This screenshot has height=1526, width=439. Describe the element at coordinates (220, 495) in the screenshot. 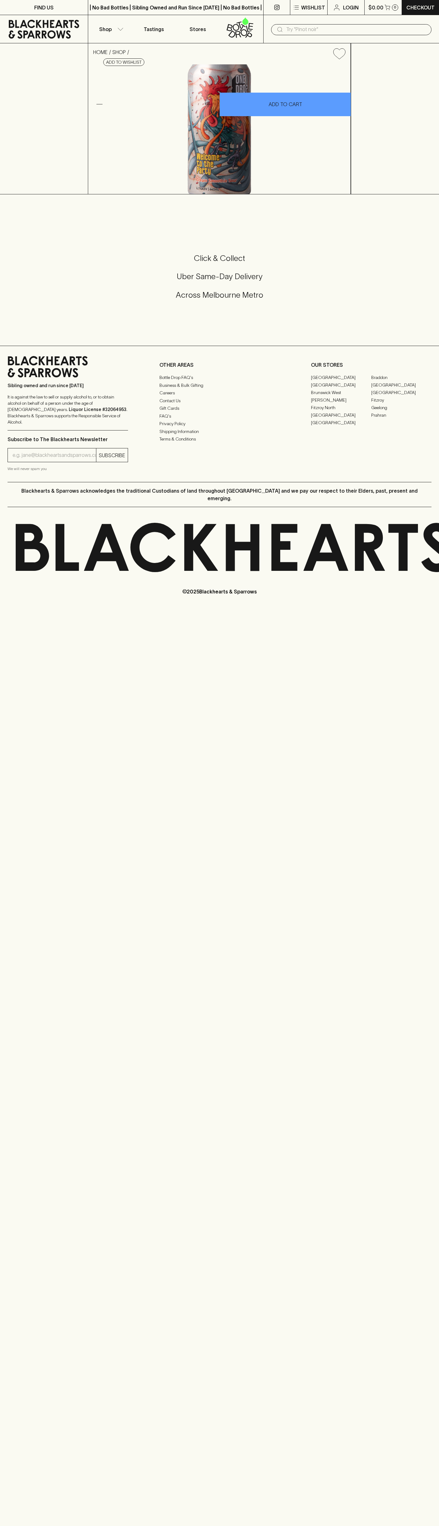

I see `p: Blackhearts & Sparrows acknowledges the traditional Custodians of land throughout [GEOGRAPHIC_DAT...` at that location.